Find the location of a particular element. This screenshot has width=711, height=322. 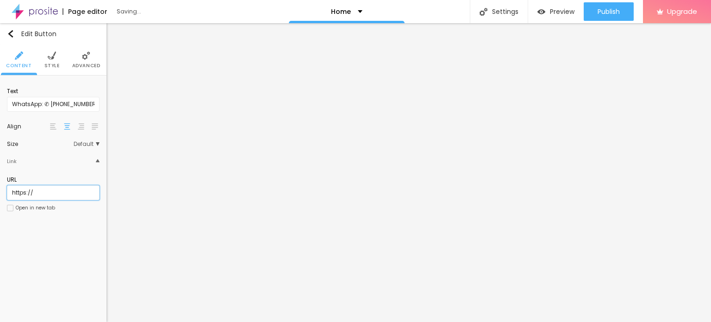

img: paragraph-center-align.svg is located at coordinates (67, 126).